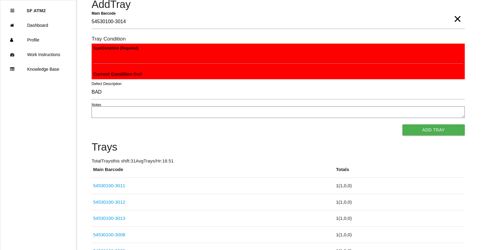  What do you see at coordinates (116, 48) in the screenshot?
I see `b: Scan Condition (Required)` at bounding box center [116, 48].